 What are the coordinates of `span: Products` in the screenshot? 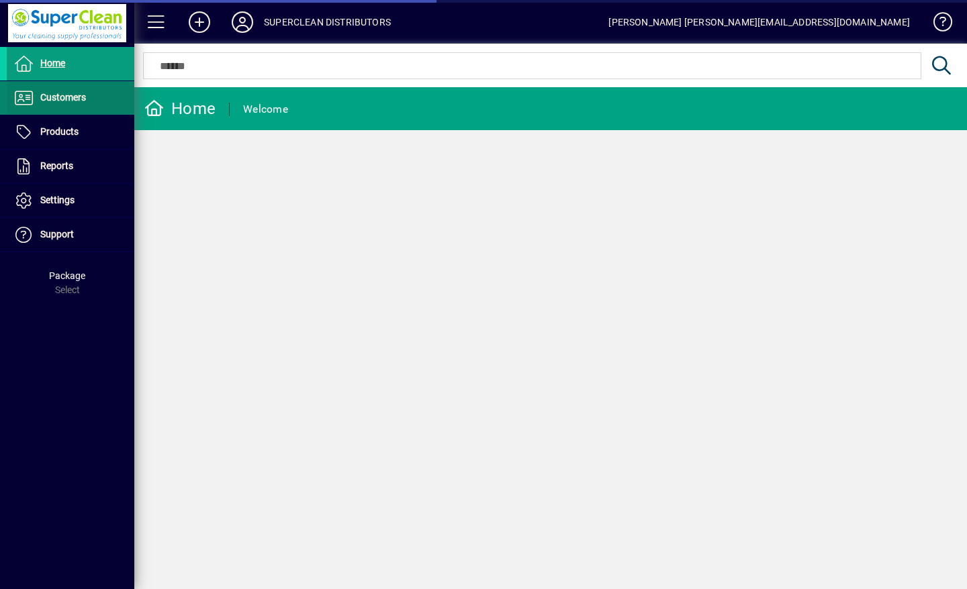 It's located at (59, 132).